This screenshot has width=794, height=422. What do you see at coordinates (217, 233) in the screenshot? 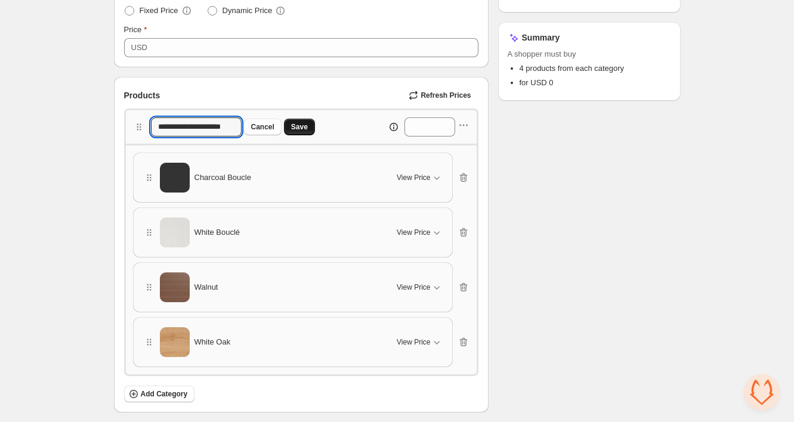
I see `span: White Bouclé` at bounding box center [217, 233].